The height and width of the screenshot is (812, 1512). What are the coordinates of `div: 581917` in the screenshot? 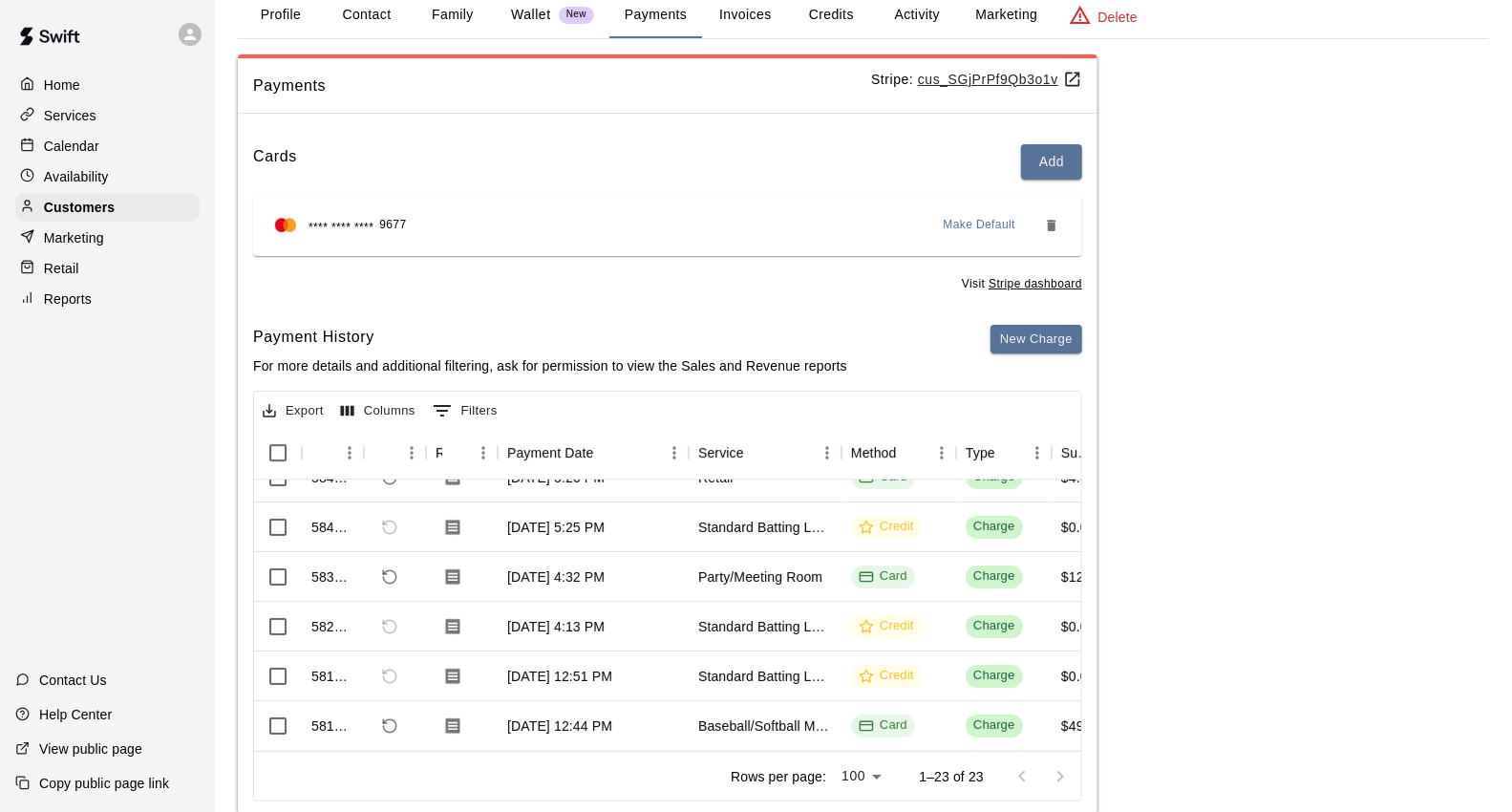 It's located at (333, 676).